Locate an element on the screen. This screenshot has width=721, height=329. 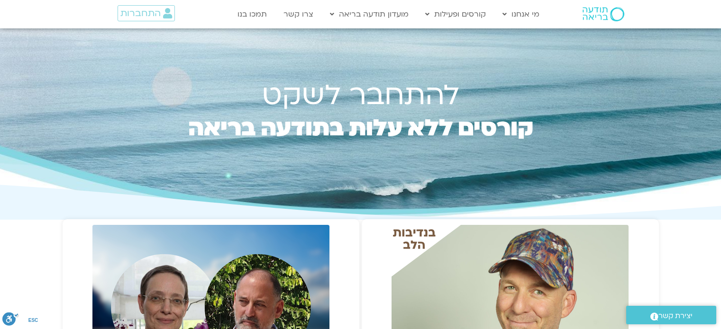
a: מועדון תודעה בריאה is located at coordinates (369, 14).